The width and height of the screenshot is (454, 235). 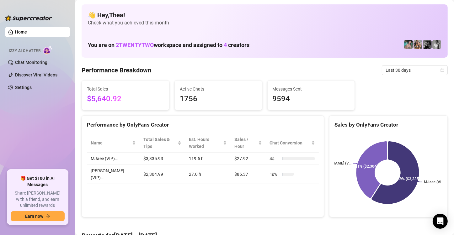 I want to click on a: Chat Monitoring, so click(x=31, y=62).